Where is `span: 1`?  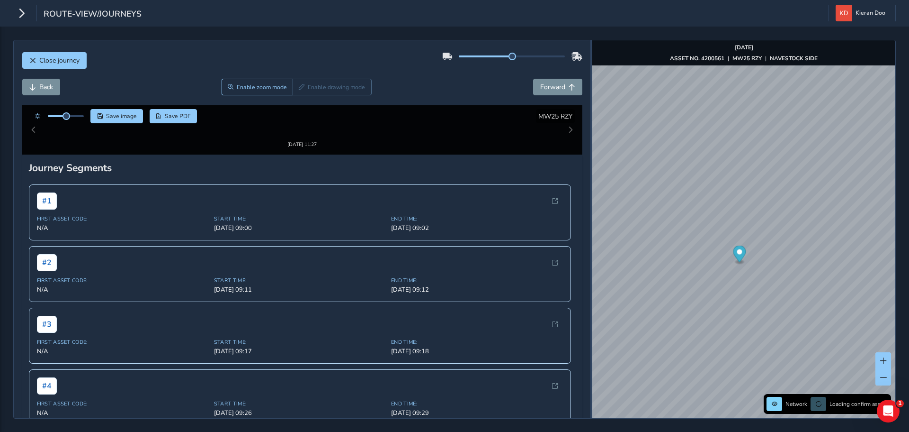
span: 1 is located at coordinates (900, 403).